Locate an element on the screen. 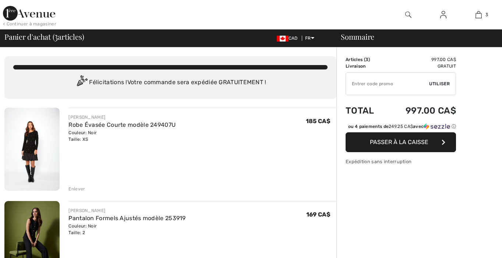 The height and width of the screenshot is (258, 502). span: Passer à la caisse is located at coordinates (399, 142).